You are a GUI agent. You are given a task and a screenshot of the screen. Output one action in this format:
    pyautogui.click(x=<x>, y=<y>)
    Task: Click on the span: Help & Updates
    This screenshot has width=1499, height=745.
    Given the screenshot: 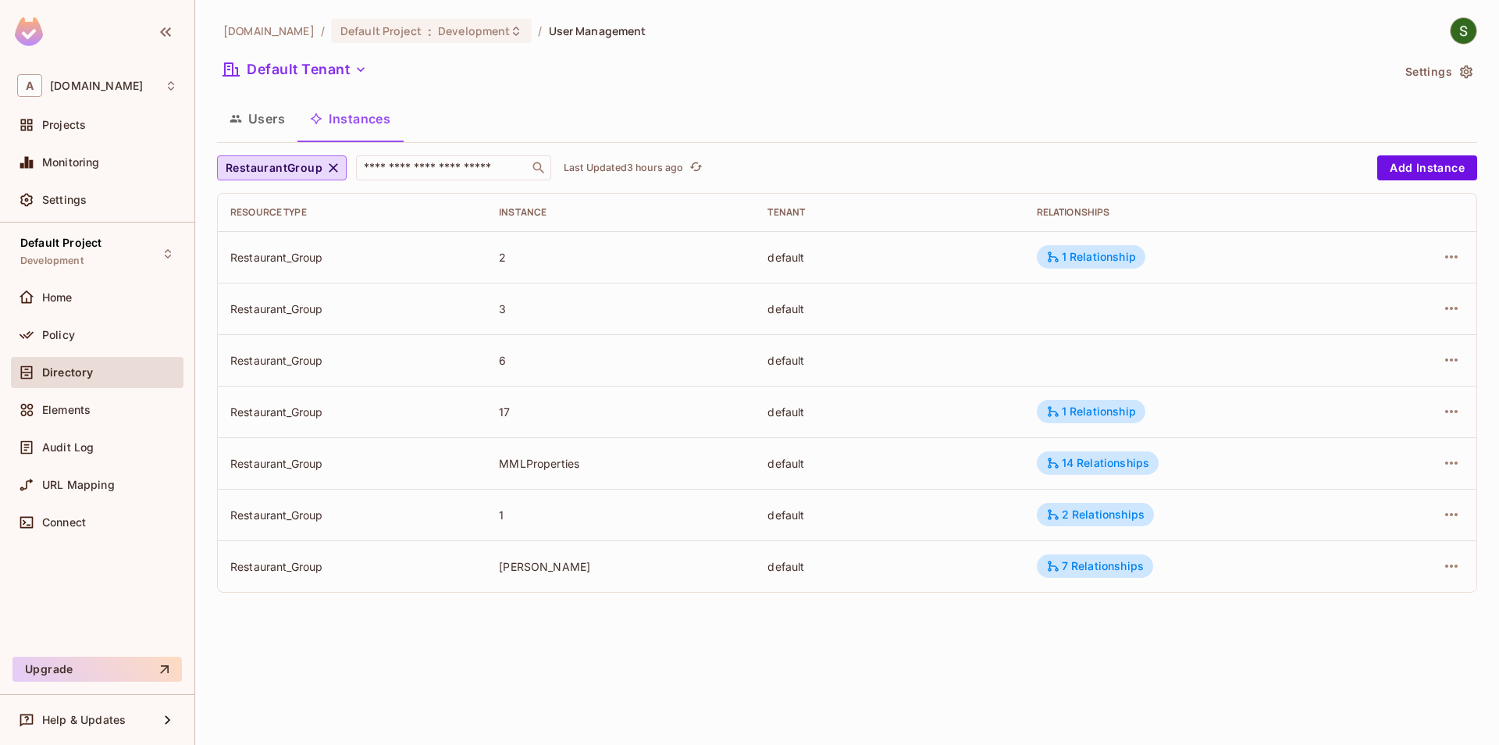 What is the action you would take?
    pyautogui.click(x=84, y=720)
    